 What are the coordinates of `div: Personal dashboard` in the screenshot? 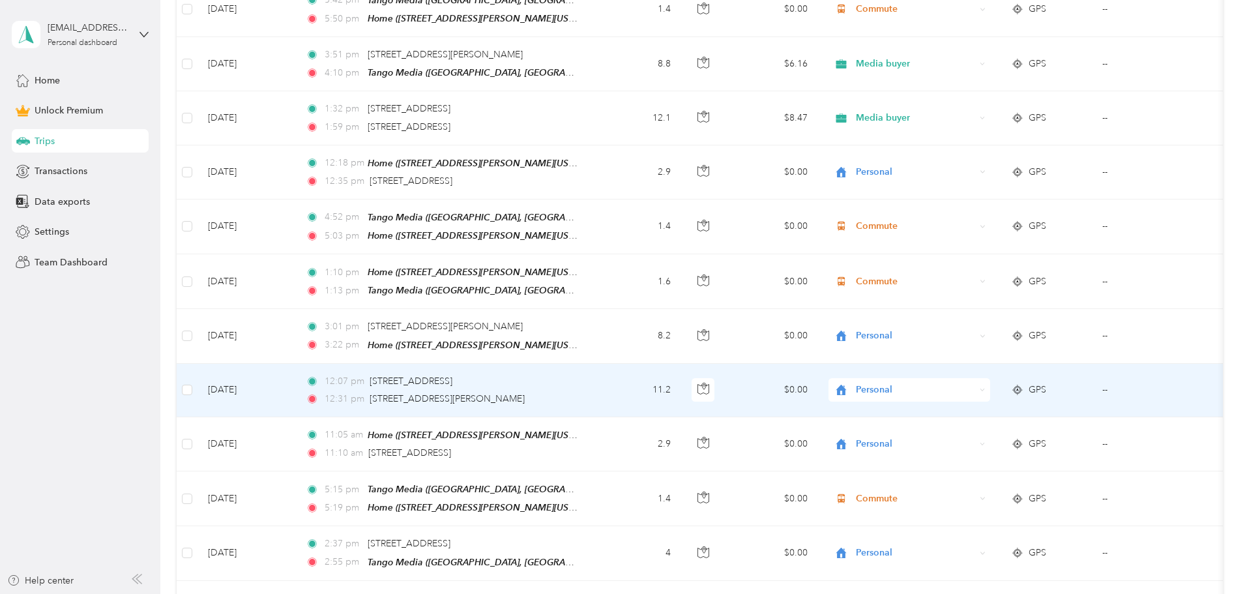 It's located at (82, 43).